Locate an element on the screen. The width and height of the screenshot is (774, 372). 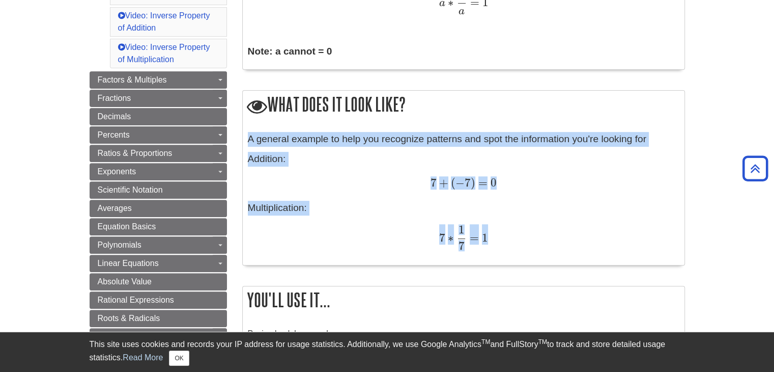
p: A general example to help you recognize patterns and spot the information you're looking for is located at coordinates (464, 139).